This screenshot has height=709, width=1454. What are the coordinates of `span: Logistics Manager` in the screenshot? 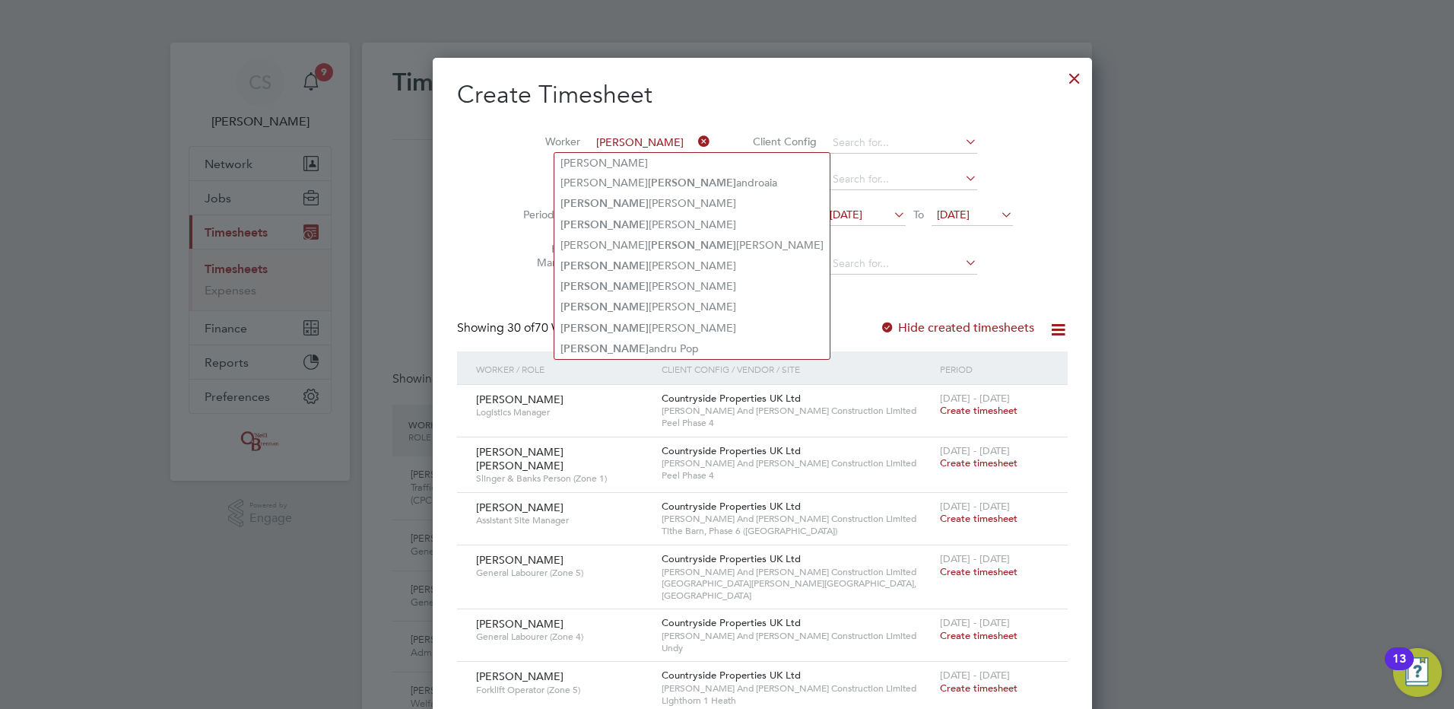 It's located at (563, 412).